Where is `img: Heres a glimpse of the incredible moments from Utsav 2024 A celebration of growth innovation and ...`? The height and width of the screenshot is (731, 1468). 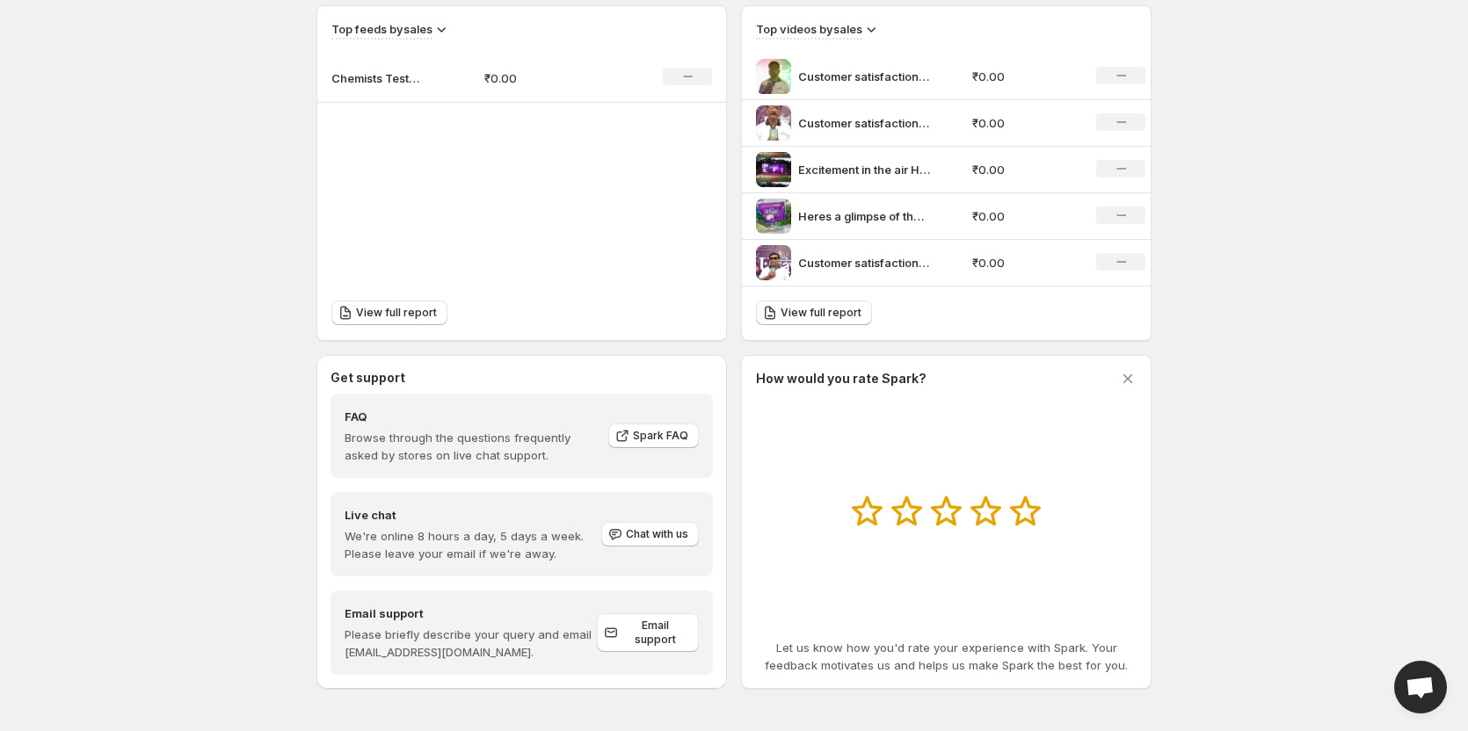 img: Heres a glimpse of the incredible moments from Utsav 2024 A celebration of growth innovation and ... is located at coordinates (774, 216).